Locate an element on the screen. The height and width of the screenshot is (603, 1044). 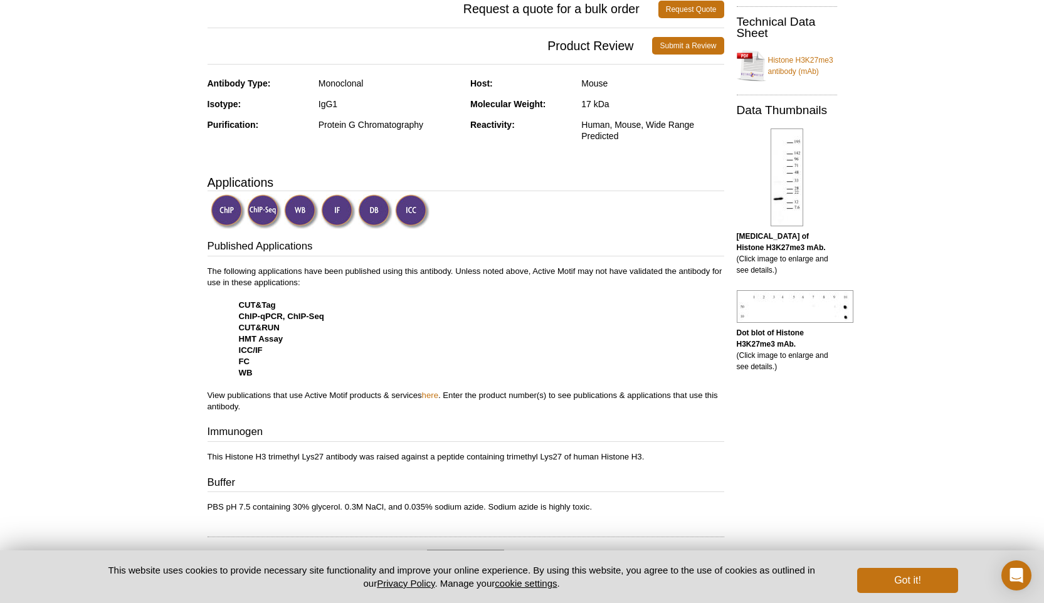
strong: CUT&RUN is located at coordinates (259, 327).